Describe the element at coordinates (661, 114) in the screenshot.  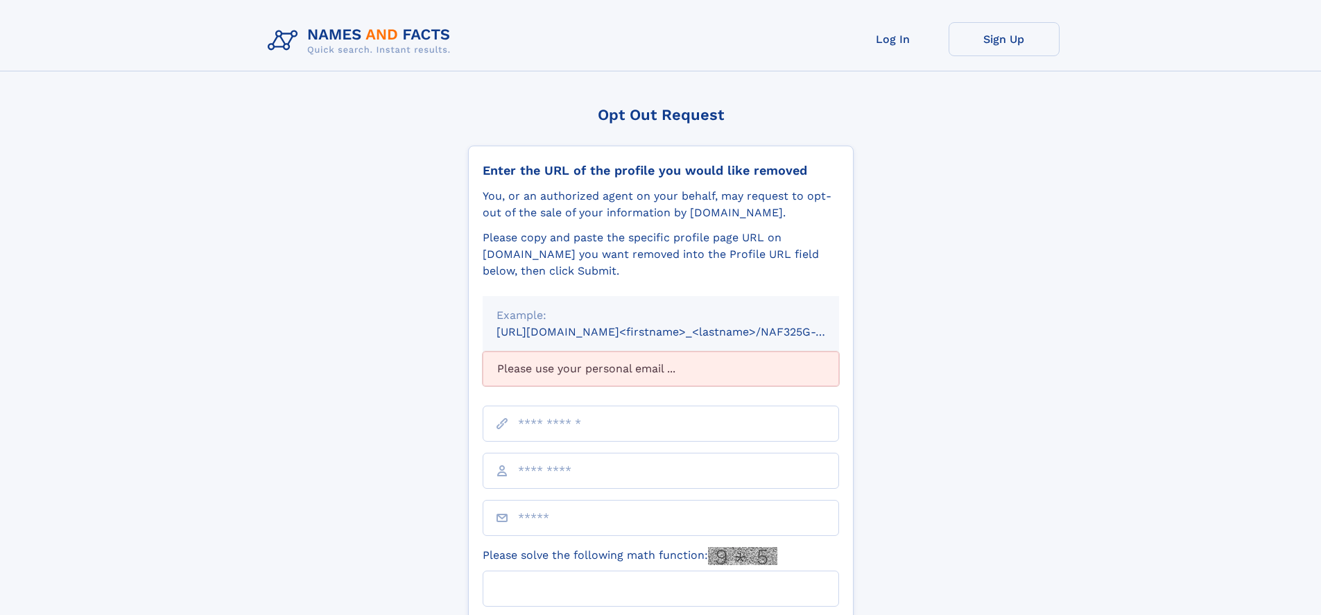
I see `div: Opt Out Request` at that location.